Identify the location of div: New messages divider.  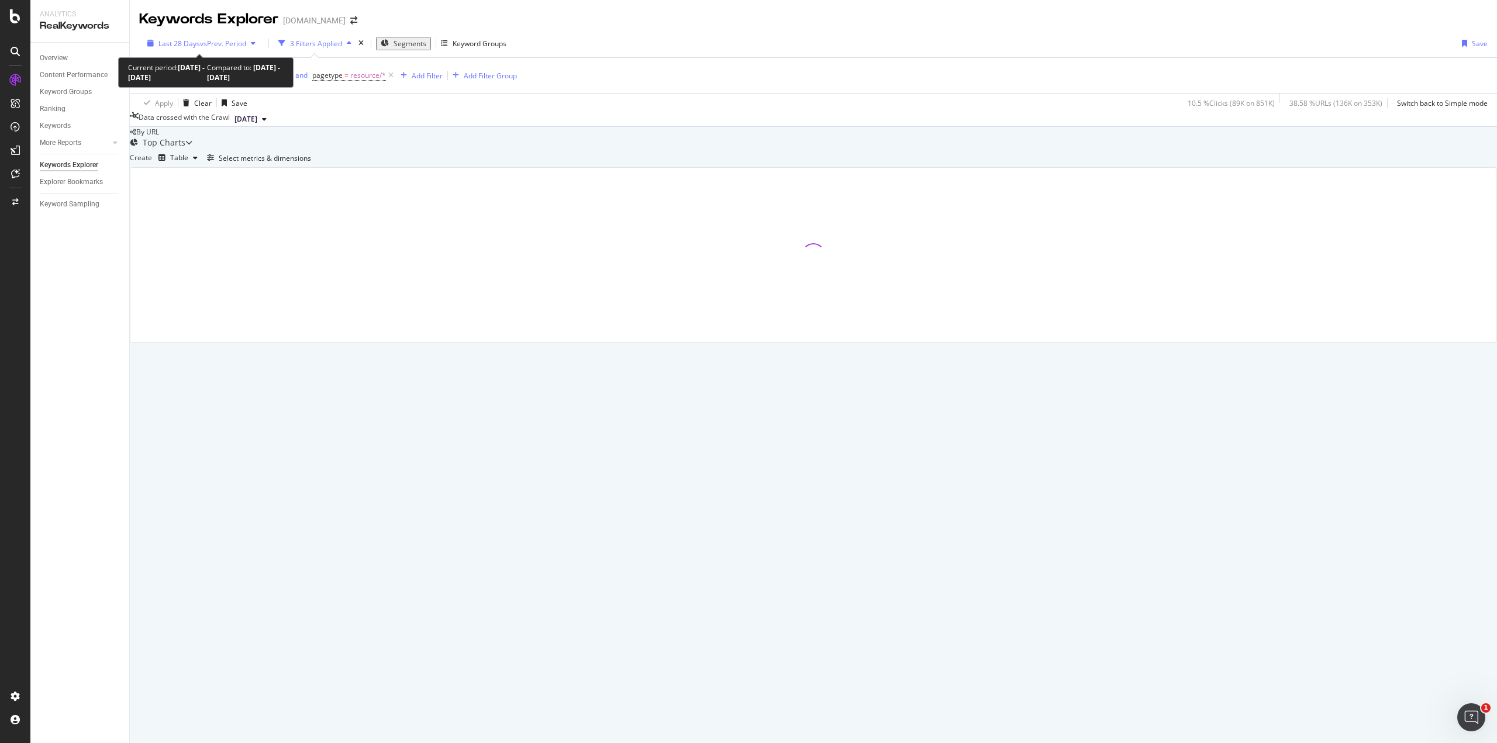
(117, 72).